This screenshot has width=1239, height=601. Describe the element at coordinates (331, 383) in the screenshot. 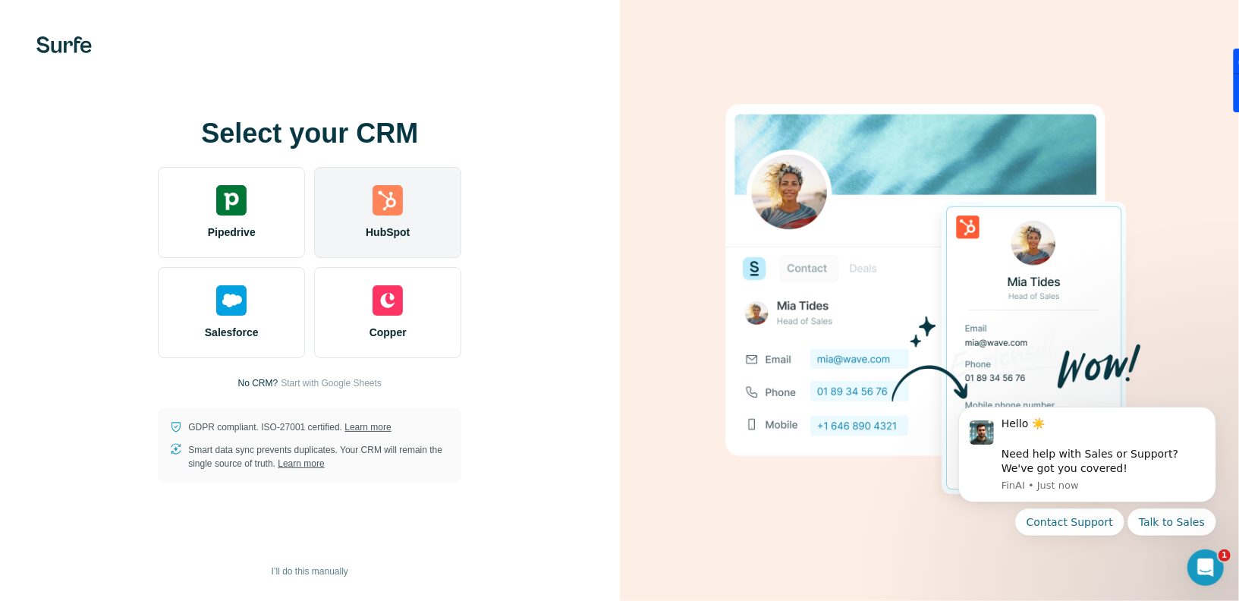

I see `button: Start with Google Sheets` at that location.